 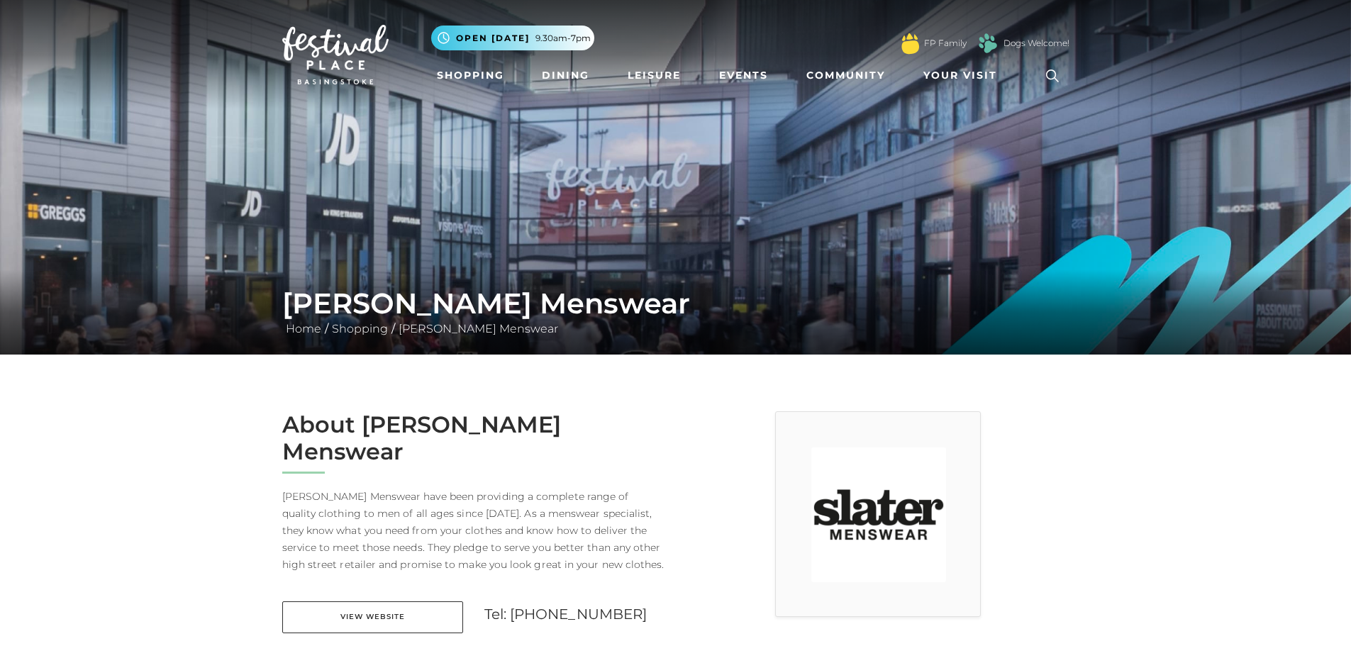 I want to click on img: Festival Place Logo, so click(x=335, y=55).